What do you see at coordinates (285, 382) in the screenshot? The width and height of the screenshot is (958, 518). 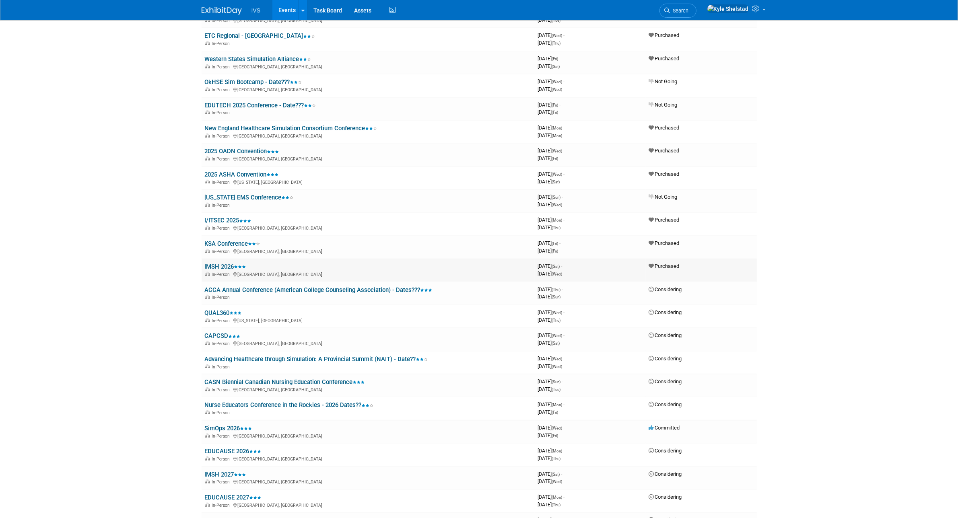 I see `a: CASN Biennial Canadian Nursing Education Conference` at bounding box center [285, 382].